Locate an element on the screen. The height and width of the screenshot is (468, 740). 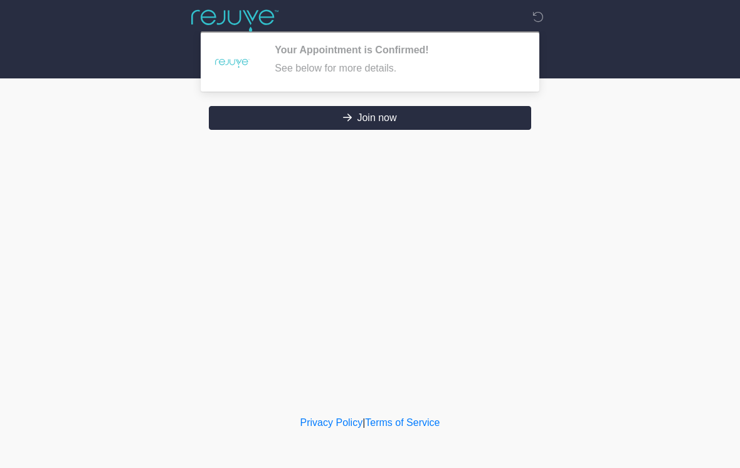
button: Join now is located at coordinates (370, 118).